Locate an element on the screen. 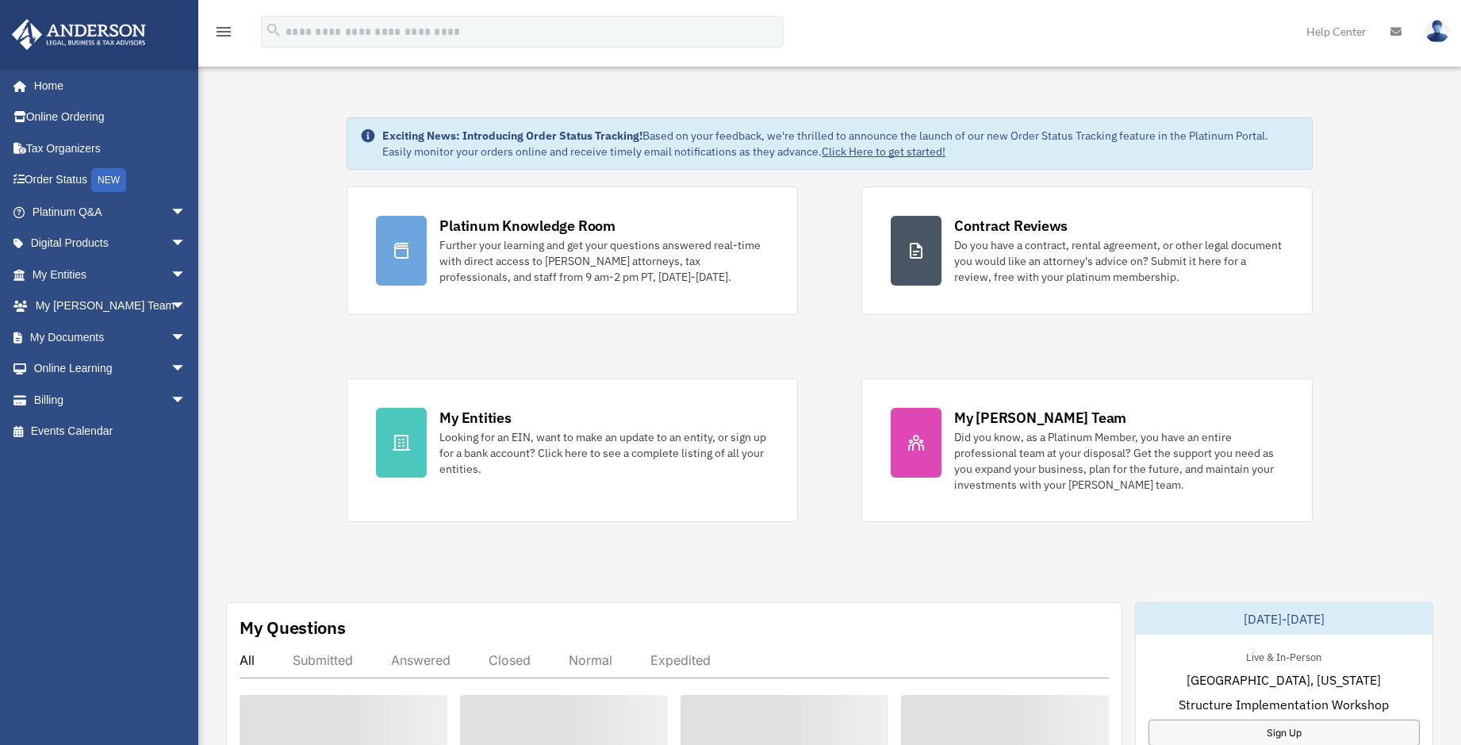 The height and width of the screenshot is (745, 1461). a: Online Ordering is located at coordinates (110, 117).